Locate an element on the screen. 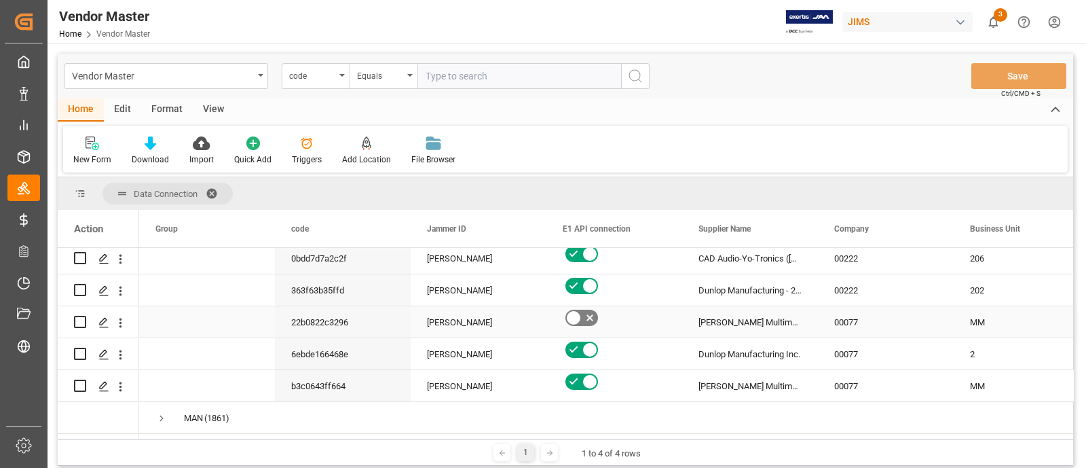 The height and width of the screenshot is (468, 1086). div: 0bdd7d7a2c2f is located at coordinates (343, 258).